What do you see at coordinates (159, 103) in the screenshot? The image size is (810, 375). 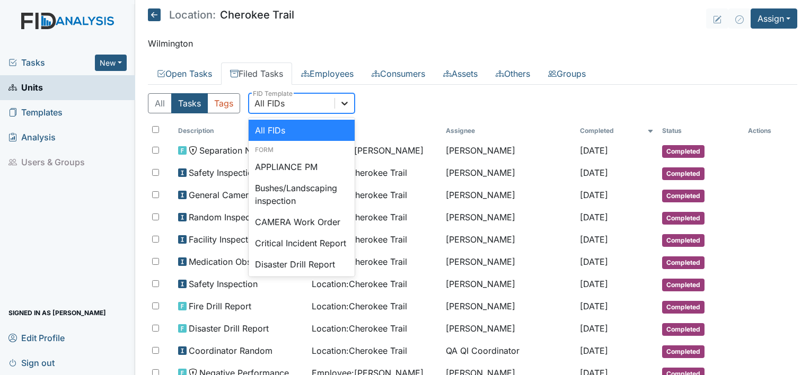 I see `button: All` at bounding box center [159, 103].